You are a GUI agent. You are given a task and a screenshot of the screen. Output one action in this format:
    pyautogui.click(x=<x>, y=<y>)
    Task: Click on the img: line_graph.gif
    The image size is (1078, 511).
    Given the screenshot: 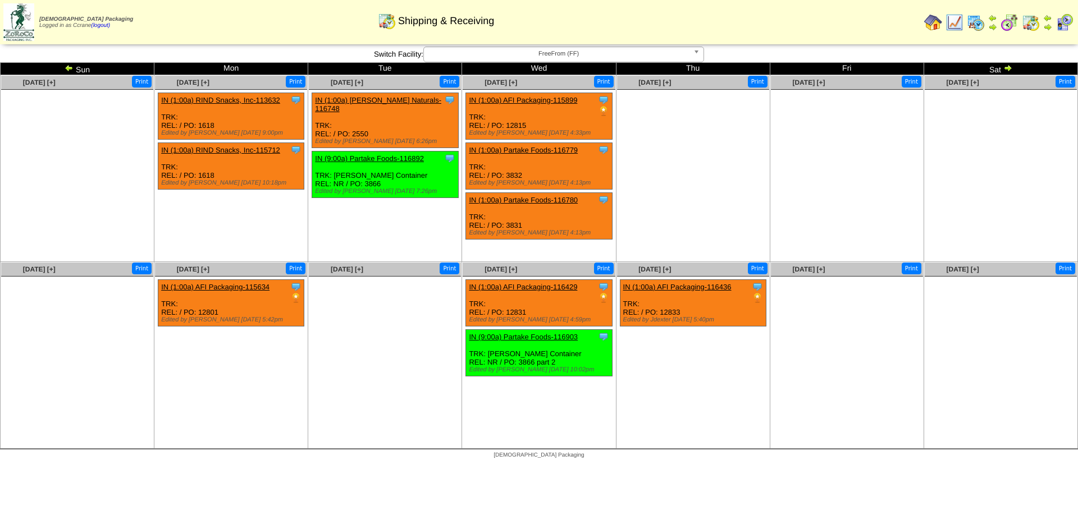 What is the action you would take?
    pyautogui.click(x=954, y=22)
    